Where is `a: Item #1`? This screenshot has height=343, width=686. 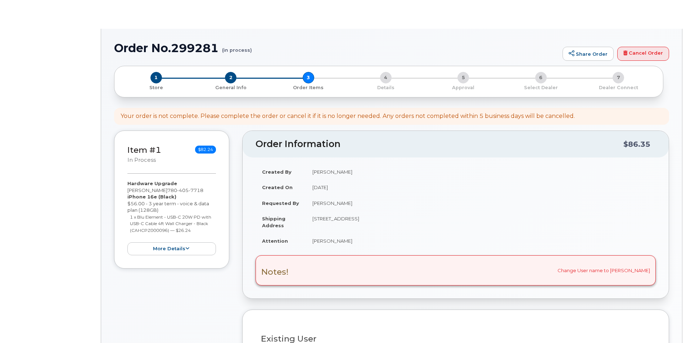 a: Item #1 is located at coordinates (144, 150).